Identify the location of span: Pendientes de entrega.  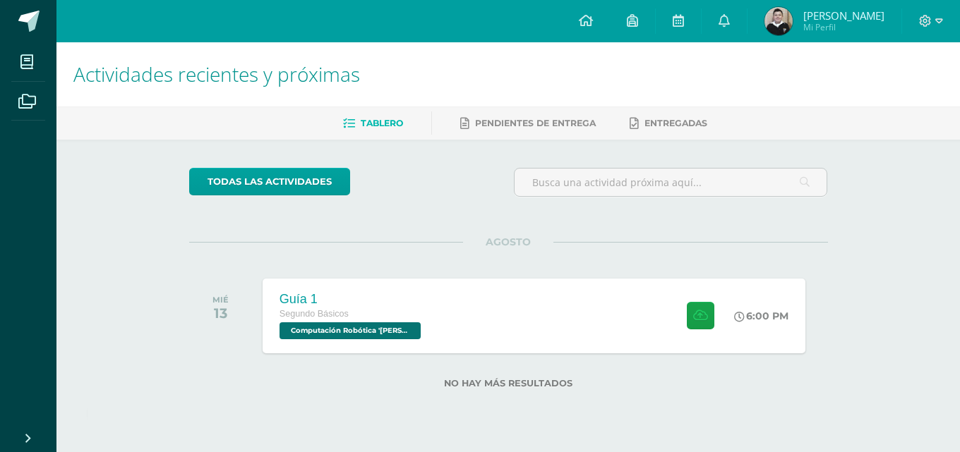
(535, 123).